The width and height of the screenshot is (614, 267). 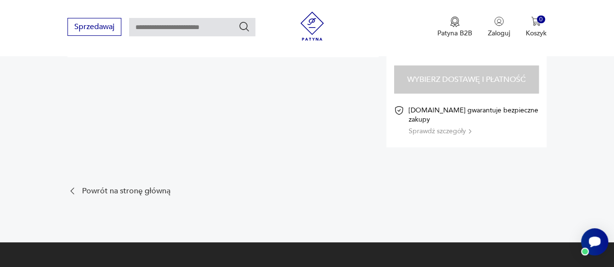 What do you see at coordinates (126, 191) in the screenshot?
I see `p: Powrót na stronę główną` at bounding box center [126, 191].